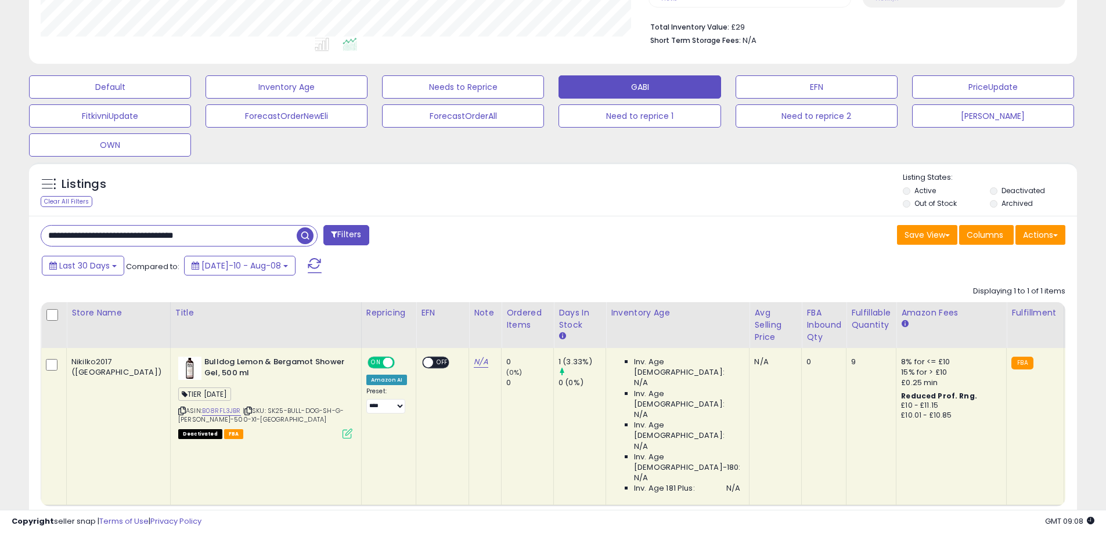  I want to click on button: PriceUpdate, so click(993, 87).